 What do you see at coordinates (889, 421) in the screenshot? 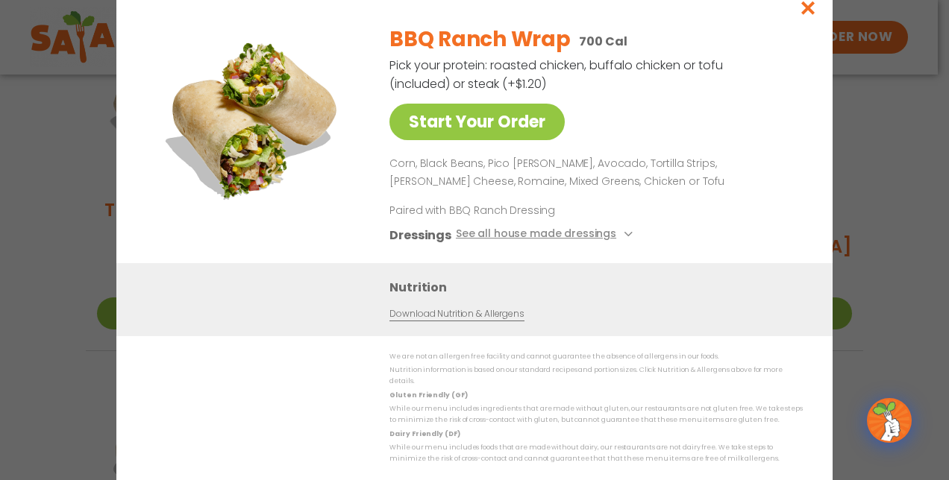
I see `img: wpChatIcon` at bounding box center [889, 421].